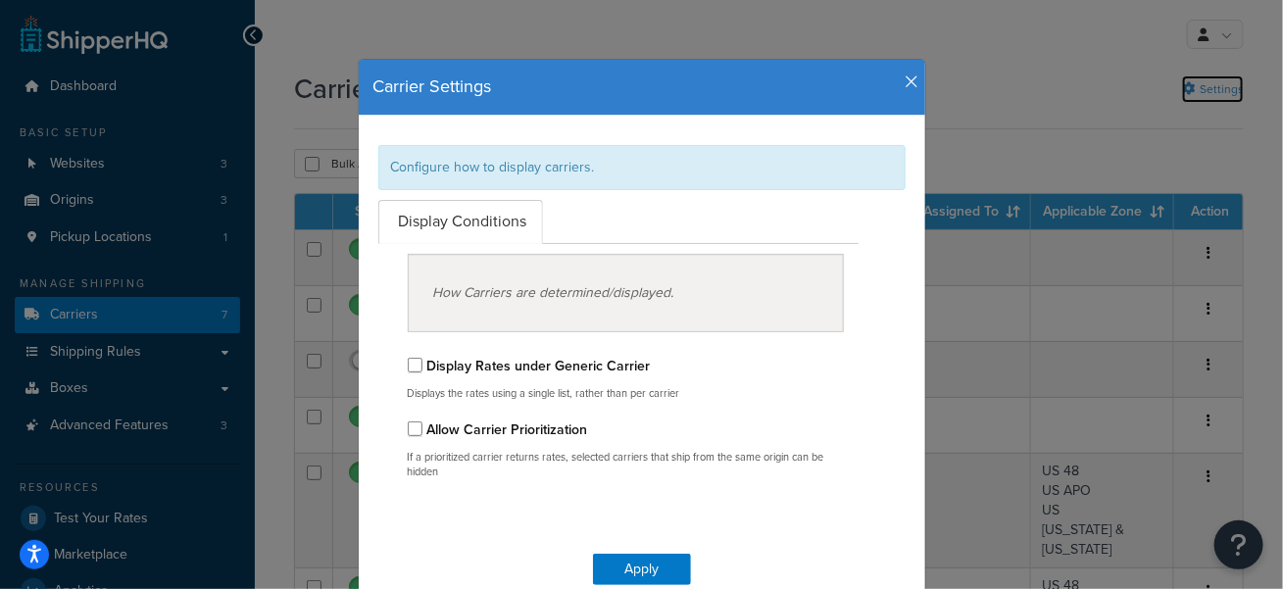 Image resolution: width=1283 pixels, height=589 pixels. Describe the element at coordinates (626, 465) in the screenshot. I see `p: If a prioritized carrier returns rates, selected carriers that ship from the same origin can be h...` at that location.